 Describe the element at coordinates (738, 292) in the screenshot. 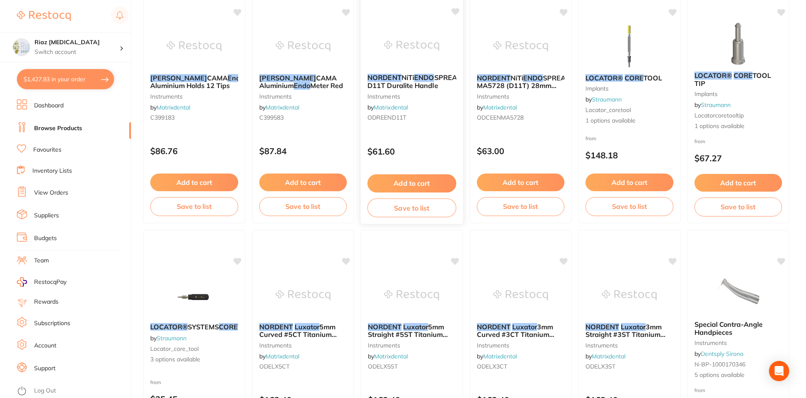

I see `img: Special Contra-Angle Handpieces` at that location.